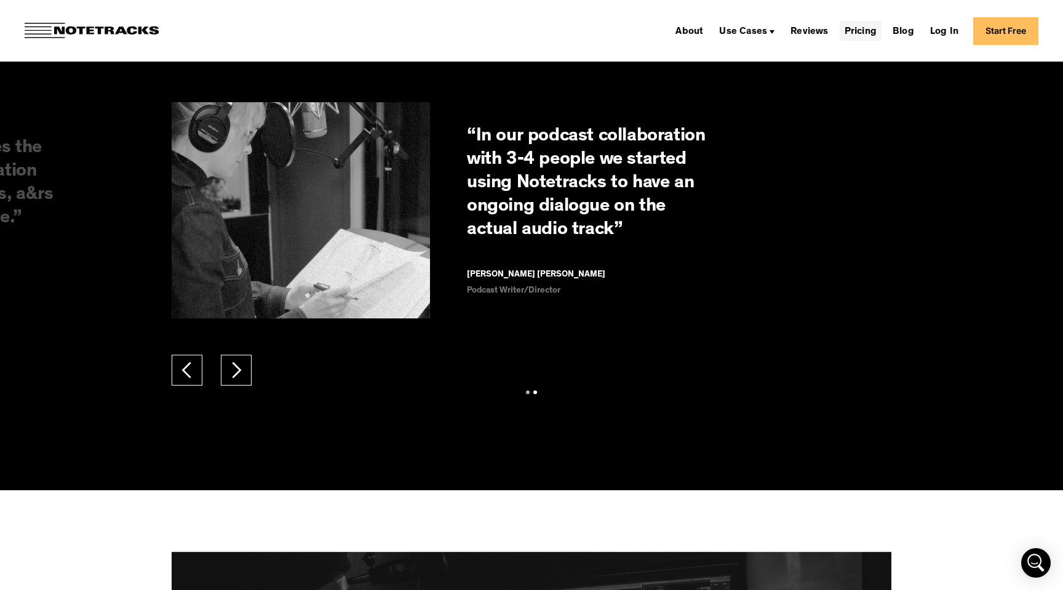 Image resolution: width=1063 pixels, height=590 pixels. What do you see at coordinates (464, 225) in the screenshot?
I see `div: 2 of 2` at bounding box center [464, 225].